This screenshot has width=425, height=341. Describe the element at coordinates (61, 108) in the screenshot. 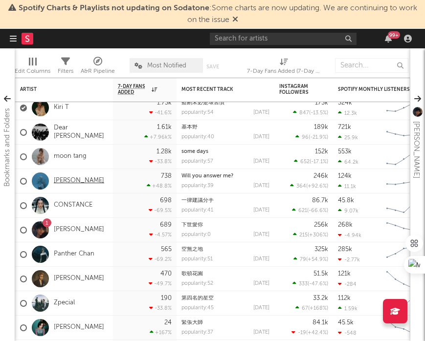

I see `a: Kiri T` at that location.